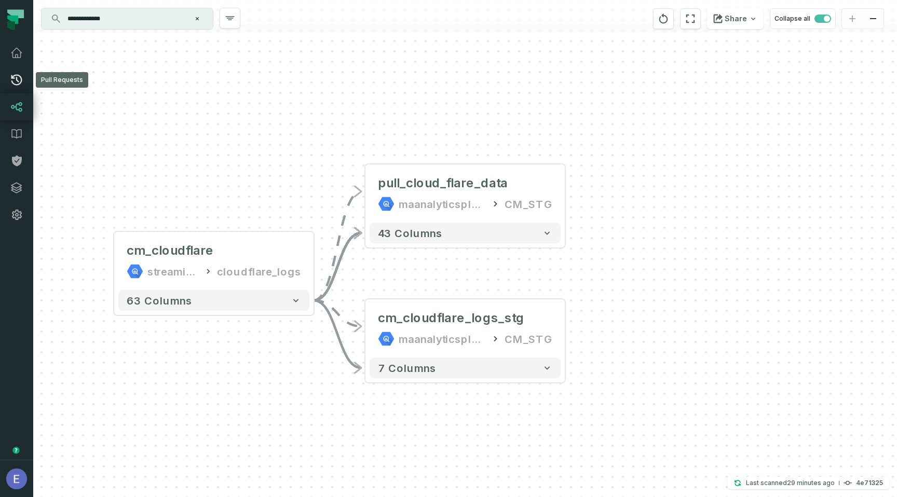 This screenshot has width=897, height=497. Describe the element at coordinates (803, 19) in the screenshot. I see `button: Collapse all` at that location.